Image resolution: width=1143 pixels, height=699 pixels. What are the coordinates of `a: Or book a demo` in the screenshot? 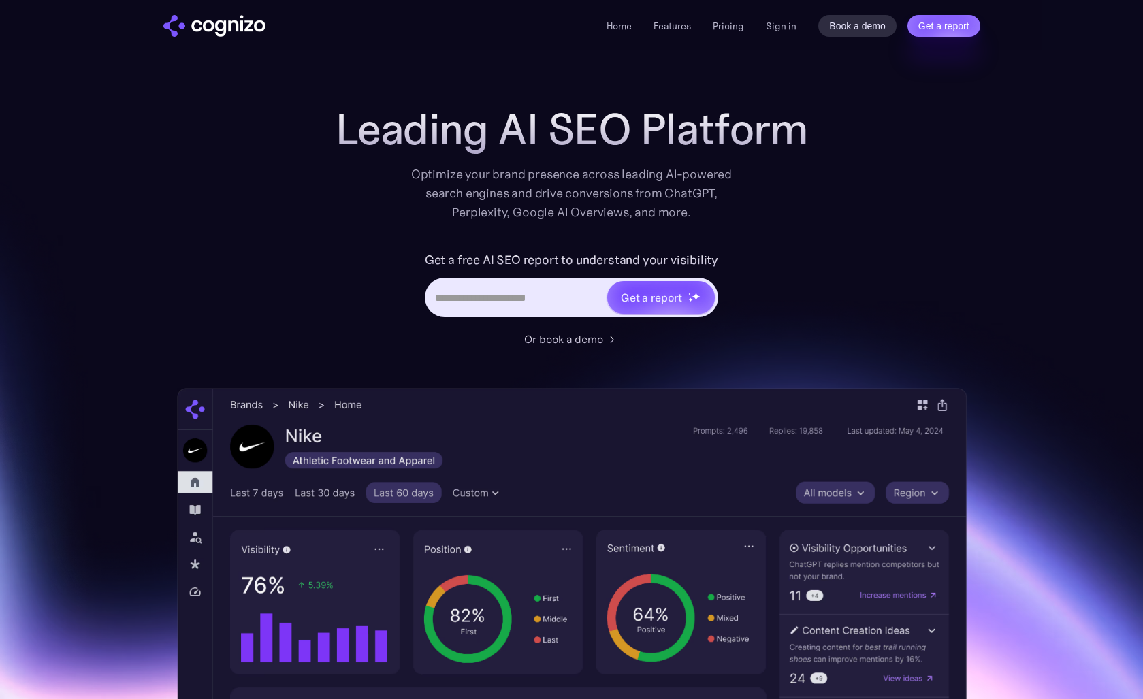 It's located at (572, 339).